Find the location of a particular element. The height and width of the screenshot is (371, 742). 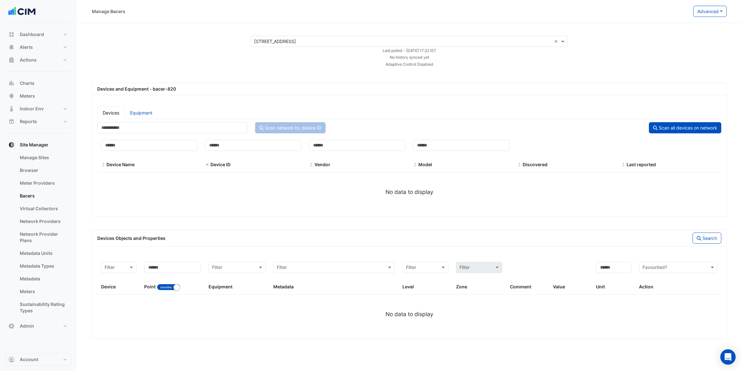

button: Dashboard is located at coordinates (38, 34).